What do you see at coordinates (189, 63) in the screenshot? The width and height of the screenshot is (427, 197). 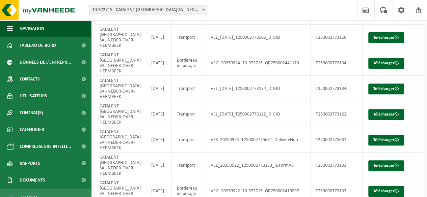 I see `td: Bordereau de pesage` at bounding box center [189, 63].